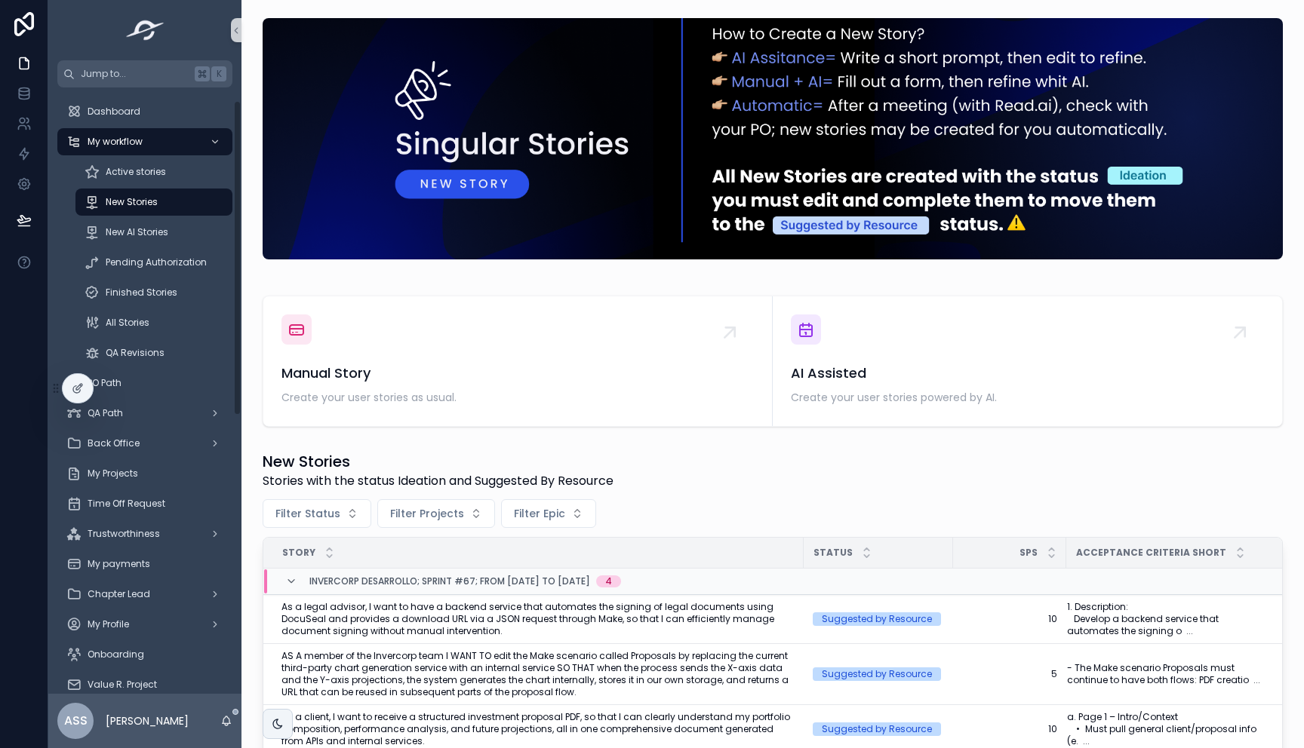 The image size is (1304, 748). What do you see at coordinates (135, 353) in the screenshot?
I see `span: QA Revisions` at bounding box center [135, 353].